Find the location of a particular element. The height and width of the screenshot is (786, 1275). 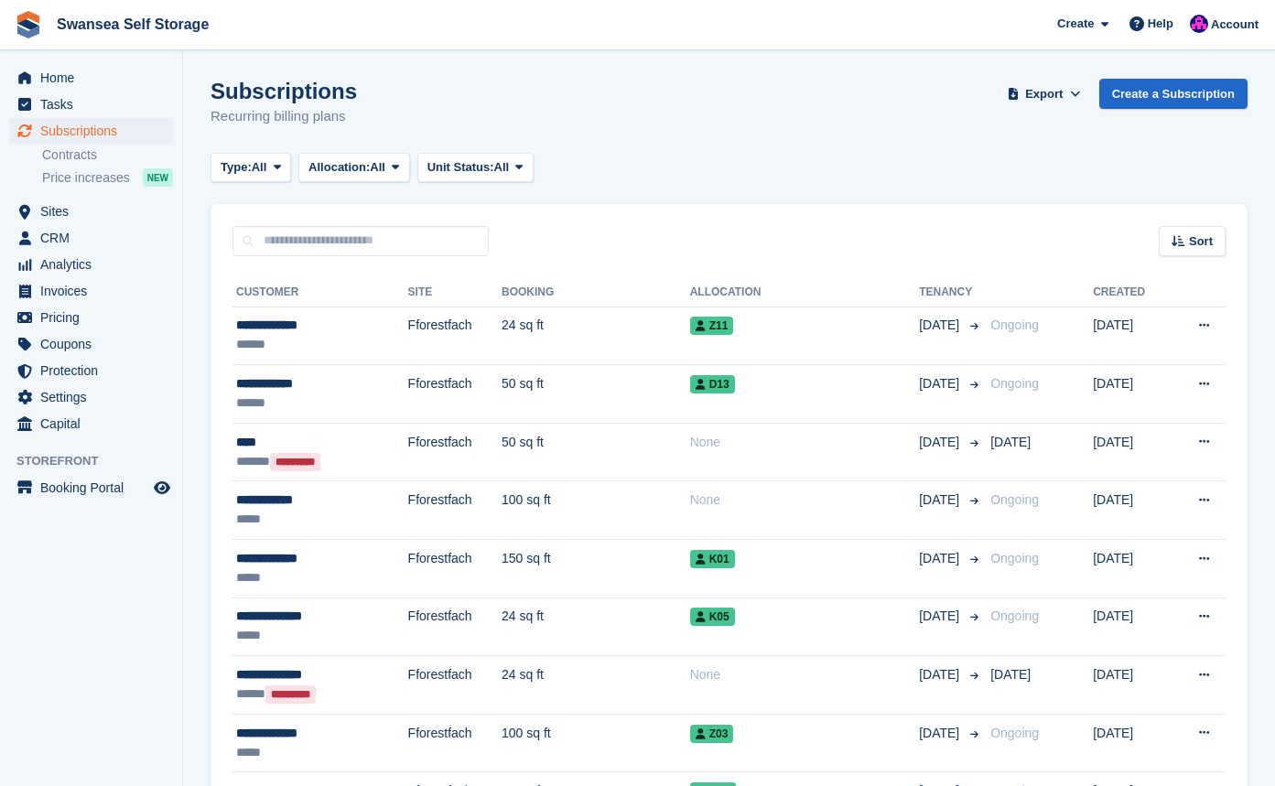

span: Z03 is located at coordinates (712, 734).